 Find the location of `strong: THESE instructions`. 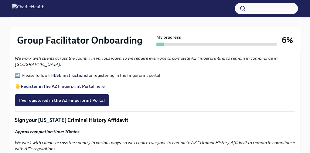

strong: THESE instructions is located at coordinates (67, 75).